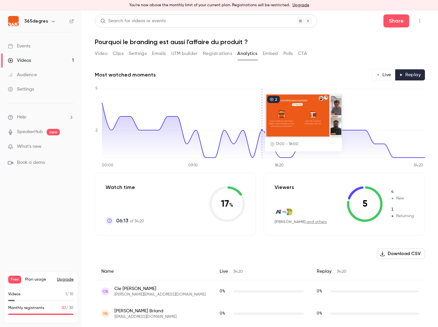  What do you see at coordinates (270, 54) in the screenshot?
I see `button: Embed` at bounding box center [270, 54].